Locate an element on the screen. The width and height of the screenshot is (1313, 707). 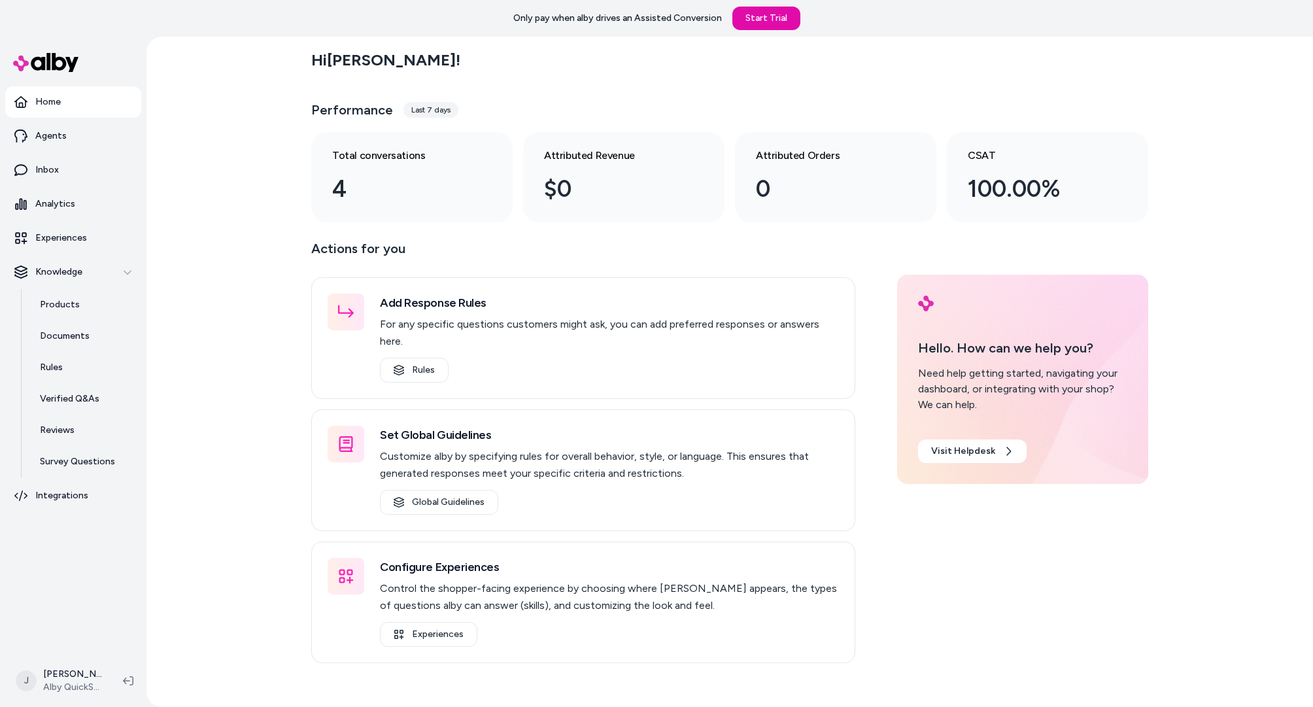
a: Attributed Revenue $0 is located at coordinates (624, 177).